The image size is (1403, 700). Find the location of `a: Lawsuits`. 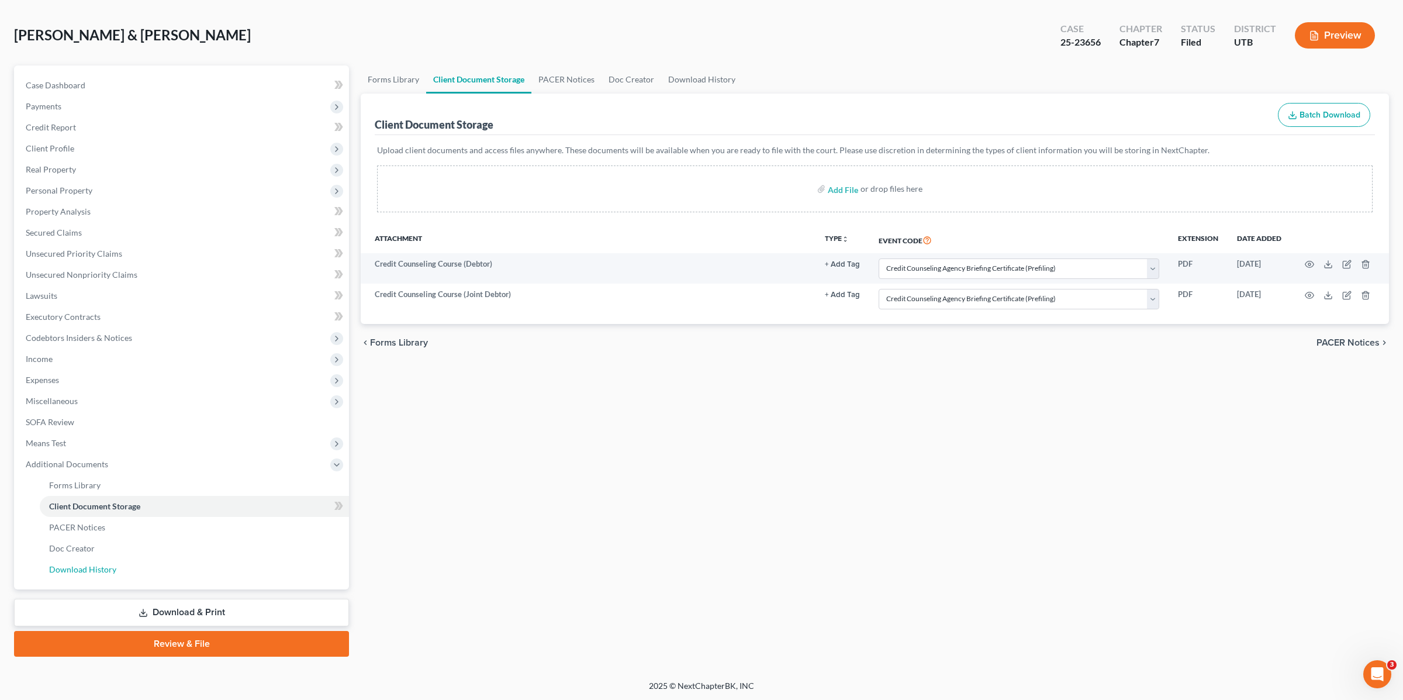

a: Lawsuits is located at coordinates (182, 296).